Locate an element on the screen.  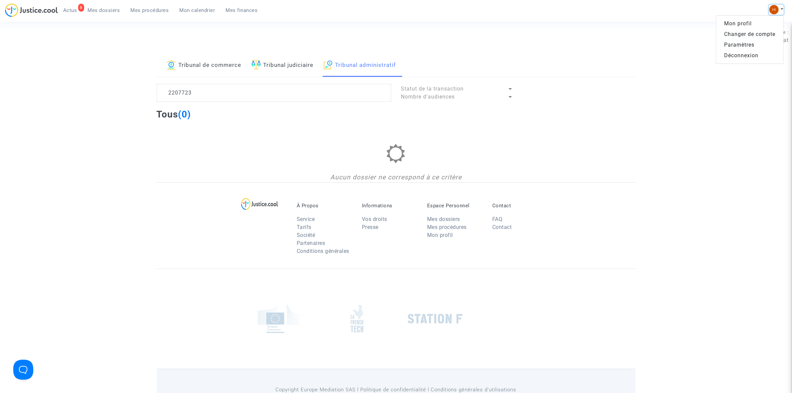
span: Mes finances is located at coordinates (242, 10).